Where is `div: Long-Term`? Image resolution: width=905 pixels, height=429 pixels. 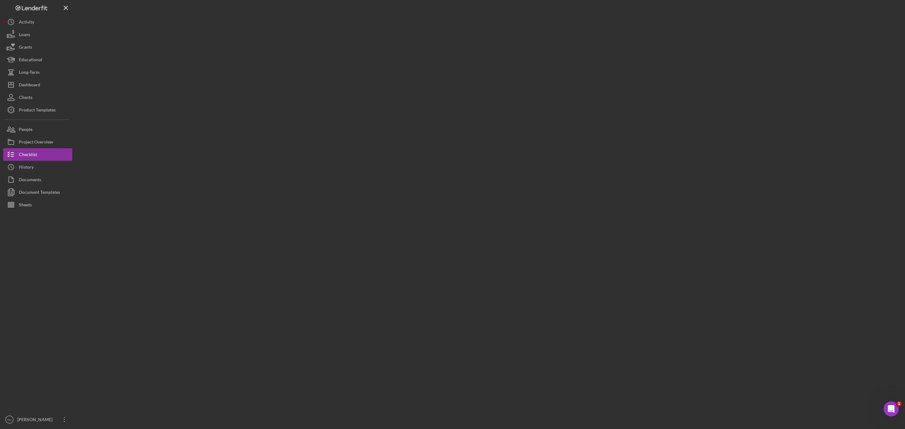
div: Long-Term is located at coordinates (29, 73).